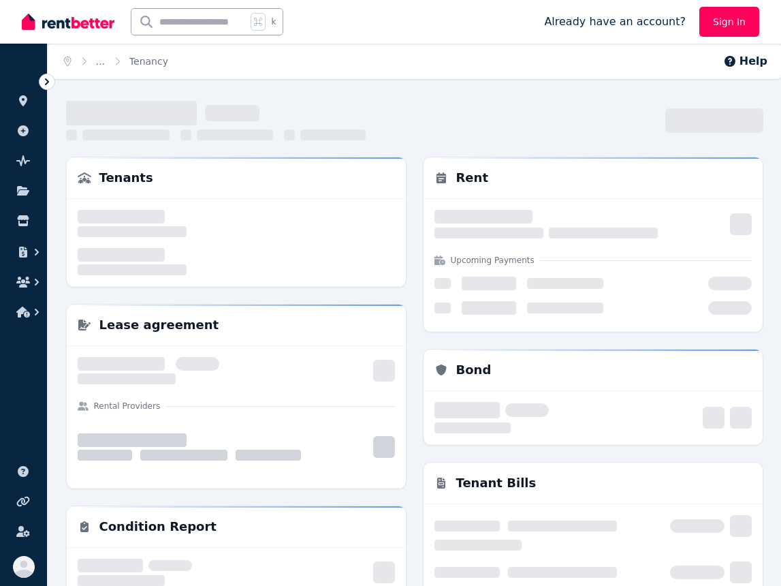 The image size is (781, 586). Describe the element at coordinates (158, 527) in the screenshot. I see `h3: Condition Report` at that location.